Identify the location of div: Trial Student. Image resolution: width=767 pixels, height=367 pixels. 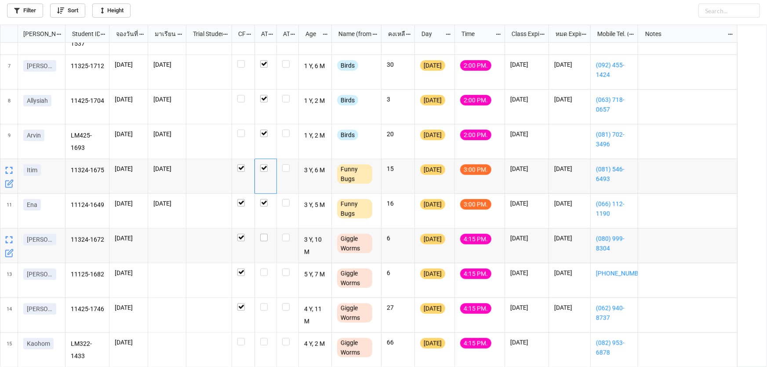
(205, 34).